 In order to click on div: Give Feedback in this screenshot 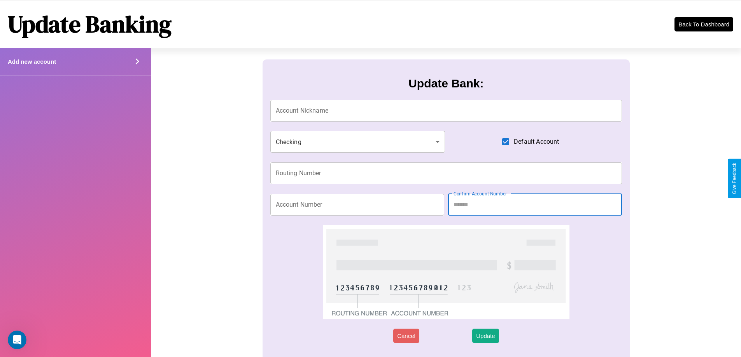, I will do `click(734, 178)`.